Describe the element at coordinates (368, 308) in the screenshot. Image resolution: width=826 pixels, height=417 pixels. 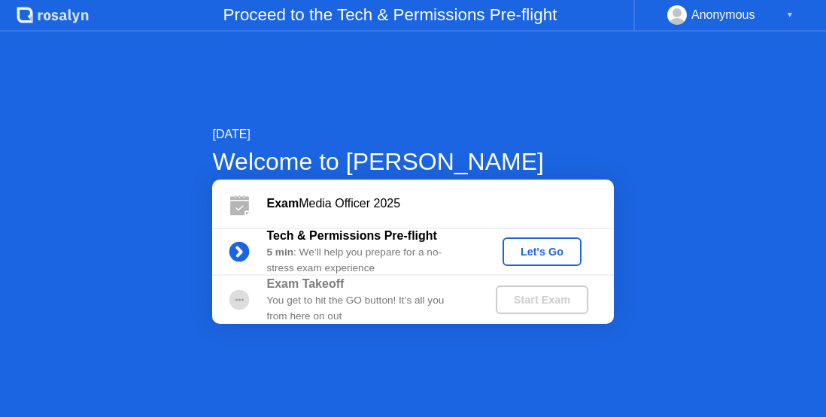
I see `div: You get to hit the GO button! It’s all you from here on out` at that location.